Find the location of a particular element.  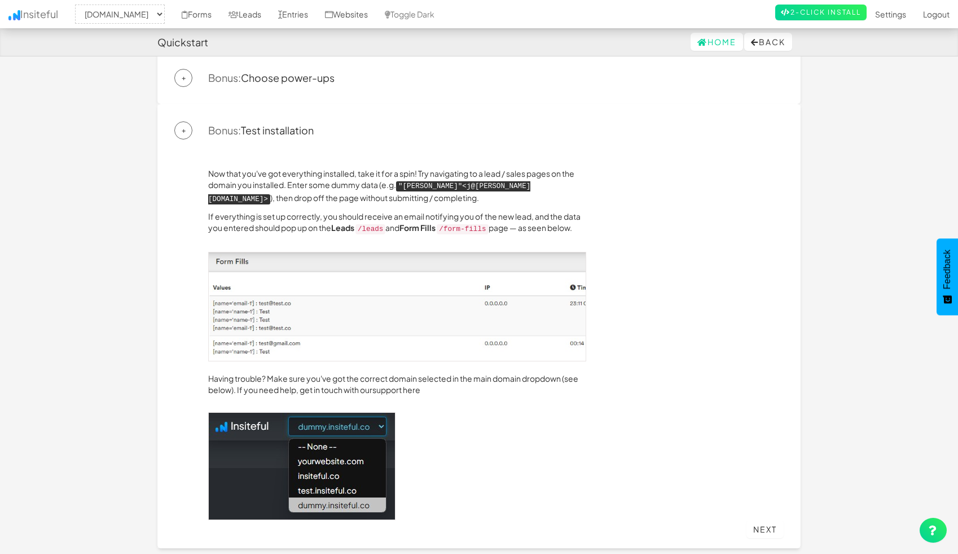

img: domain-dropdown.jpg is located at coordinates (302, 466).